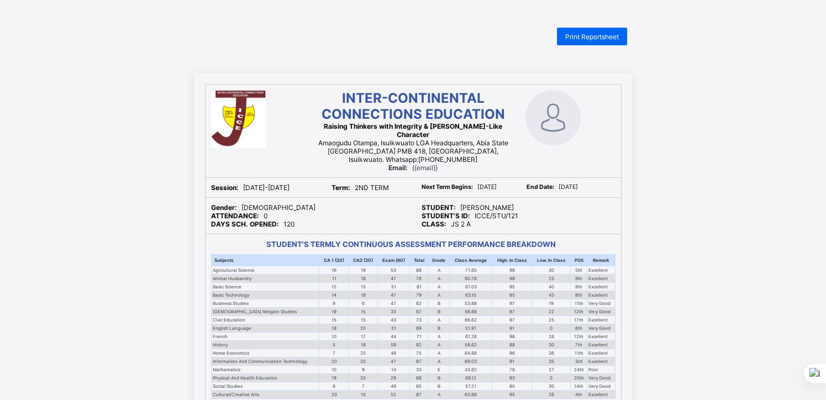 This screenshot has width=826, height=400. What do you see at coordinates (413, 167) in the screenshot?
I see `span: {{email}}` at bounding box center [413, 167].